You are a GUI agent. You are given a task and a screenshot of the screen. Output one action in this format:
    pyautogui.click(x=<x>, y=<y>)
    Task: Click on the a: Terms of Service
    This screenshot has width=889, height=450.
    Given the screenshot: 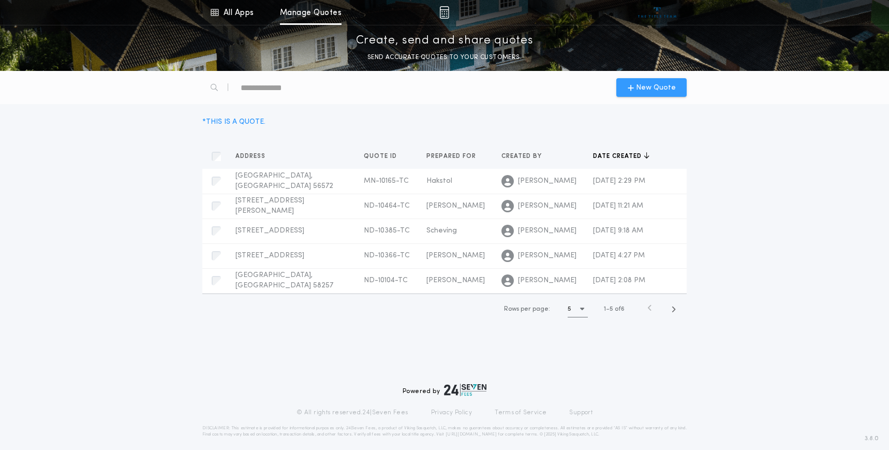 What is the action you would take?
    pyautogui.click(x=521, y=412)
    